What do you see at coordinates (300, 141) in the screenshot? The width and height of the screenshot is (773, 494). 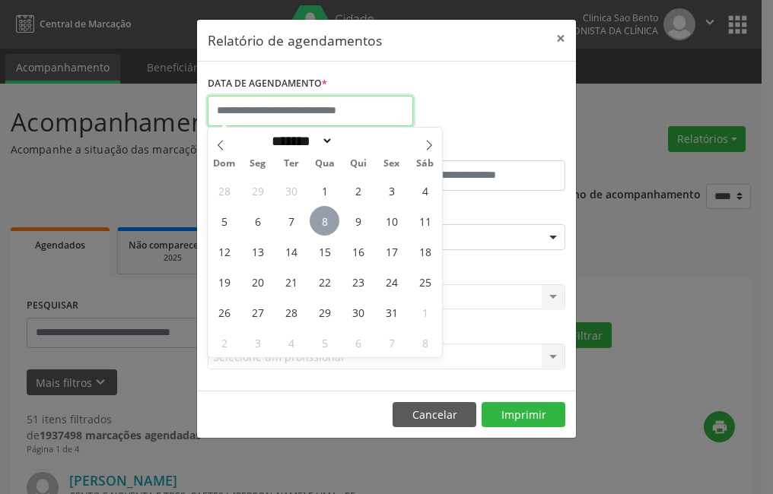 I see `select: Month` at bounding box center [300, 141].